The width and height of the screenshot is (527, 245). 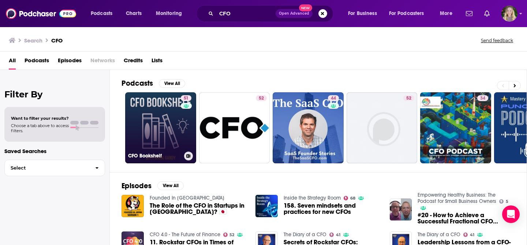 I want to click on button: Select, so click(x=55, y=168).